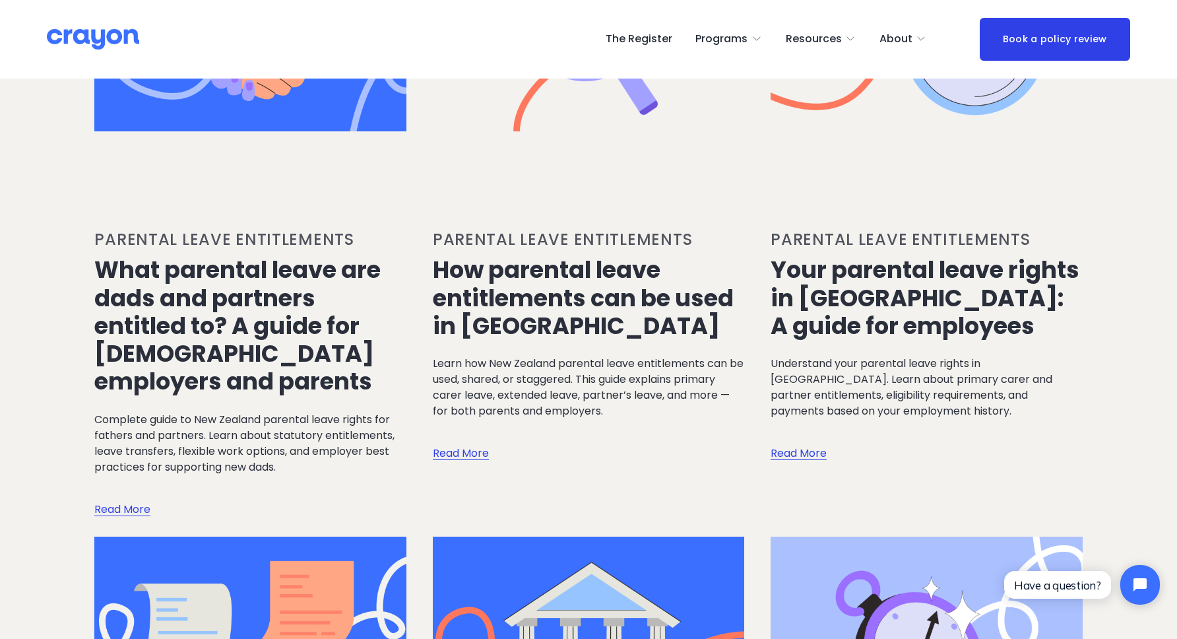 This screenshot has width=1177, height=639. I want to click on a: Book a policy review, so click(1055, 39).